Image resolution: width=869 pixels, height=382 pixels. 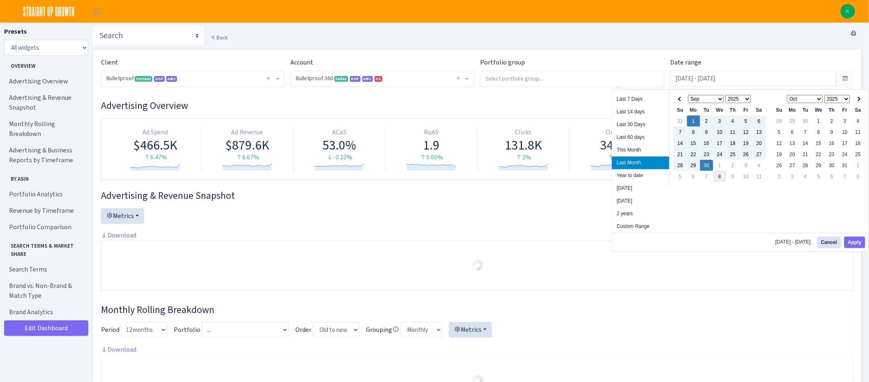 What do you see at coordinates (159, 79) in the screenshot?
I see `span: DSP` at bounding box center [159, 79].